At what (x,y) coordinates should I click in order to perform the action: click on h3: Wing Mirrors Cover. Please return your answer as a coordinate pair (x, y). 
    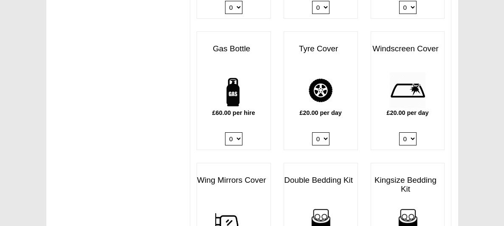
    Looking at the image, I should click on (234, 181).